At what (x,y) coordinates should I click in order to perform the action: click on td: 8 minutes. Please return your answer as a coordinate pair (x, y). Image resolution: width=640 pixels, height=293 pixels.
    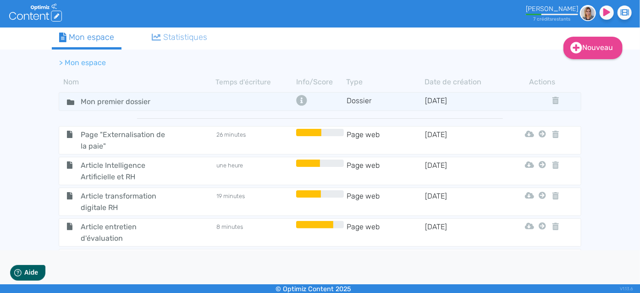
    Looking at the image, I should click on (254, 232).